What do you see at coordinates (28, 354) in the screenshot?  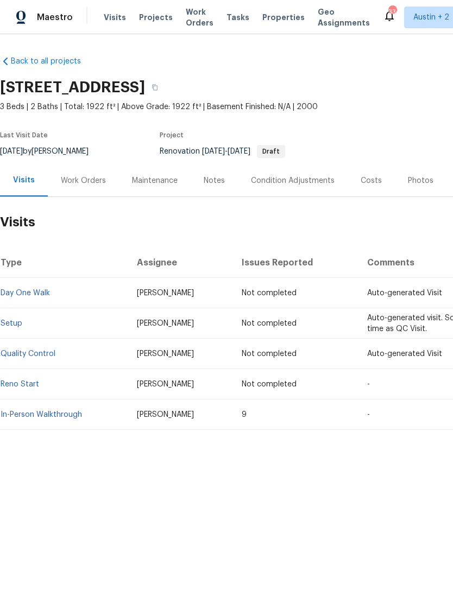 I see `a: Quality Control` at bounding box center [28, 354].